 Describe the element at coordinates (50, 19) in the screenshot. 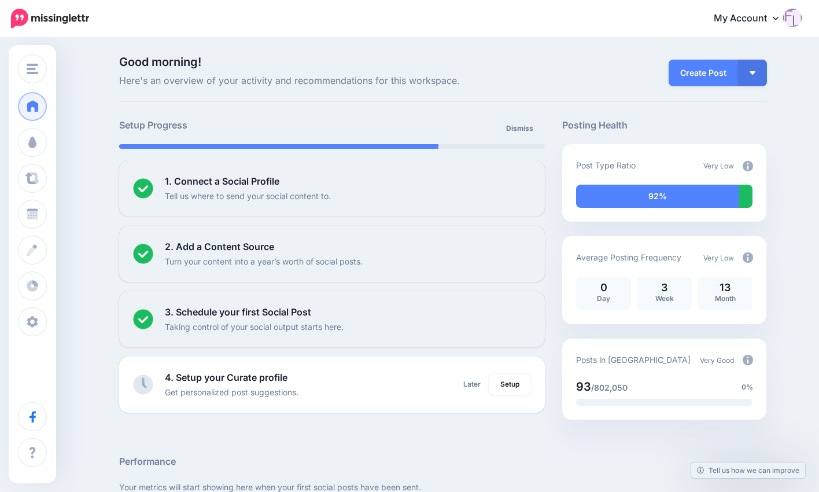

I see `img: Missinglettr` at that location.